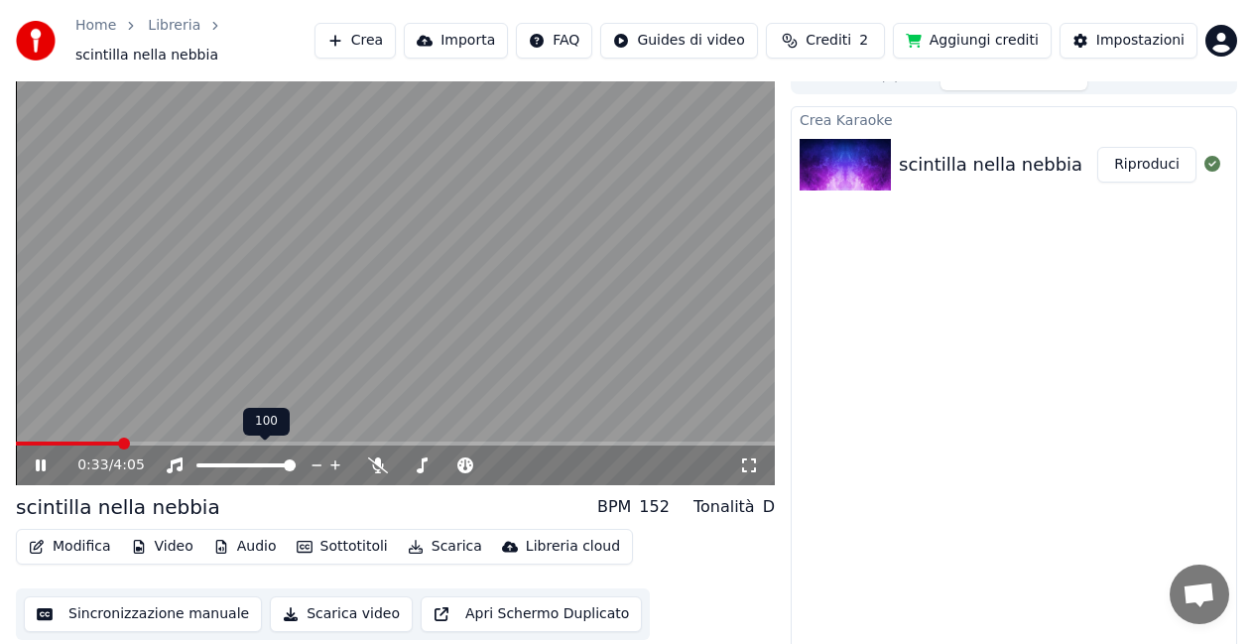 The image size is (1253, 644). What do you see at coordinates (1199, 594) in the screenshot?
I see `a: Aprire la chat` at bounding box center [1199, 594].